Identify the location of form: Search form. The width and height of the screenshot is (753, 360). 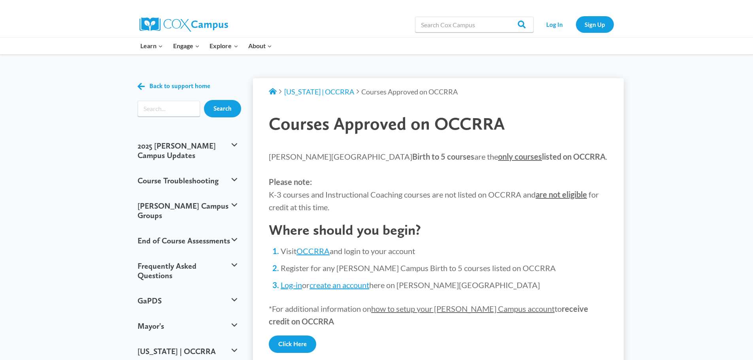
(169, 109).